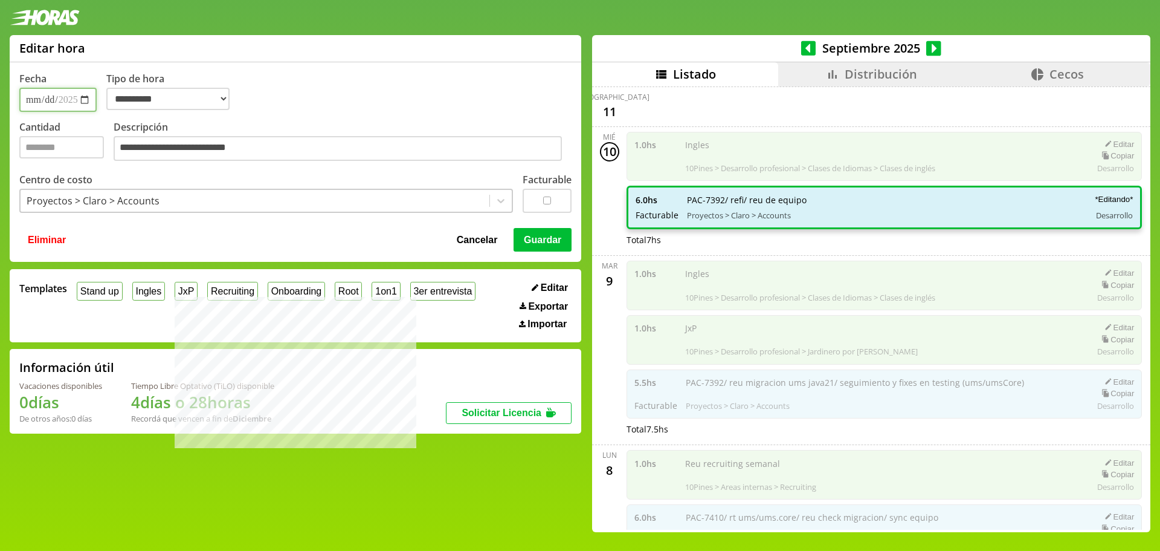  What do you see at coordinates (45, 18) in the screenshot?
I see `img: logotipo` at bounding box center [45, 18].